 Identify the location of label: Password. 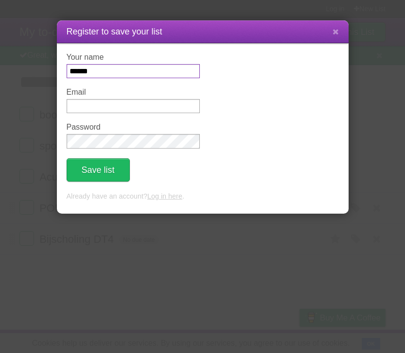
(133, 127).